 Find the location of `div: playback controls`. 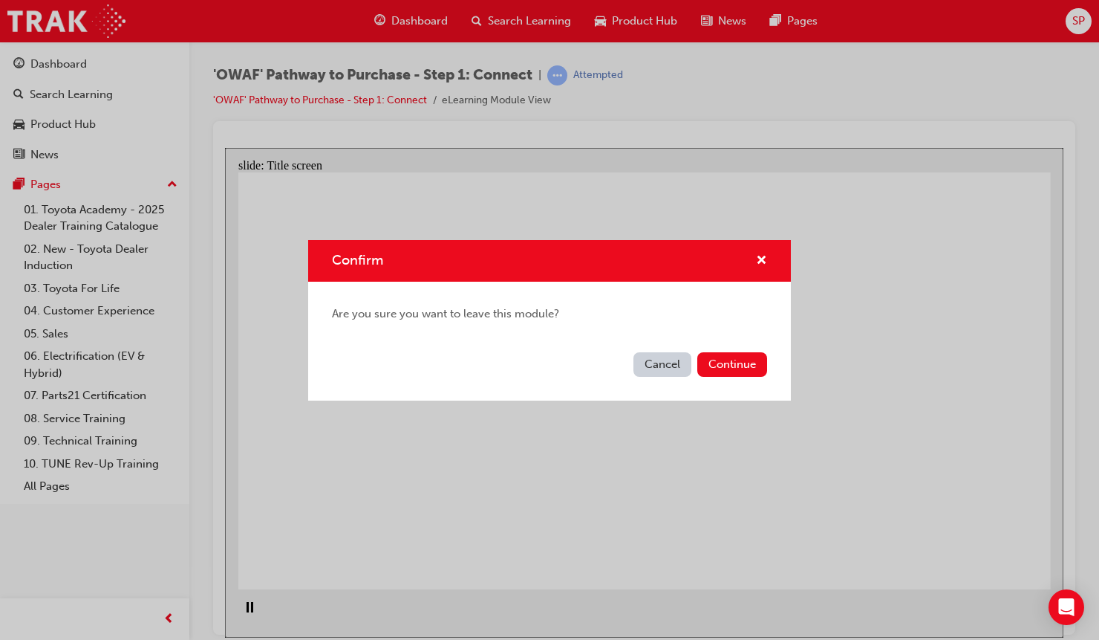

div: playback controls is located at coordinates (20, 465).